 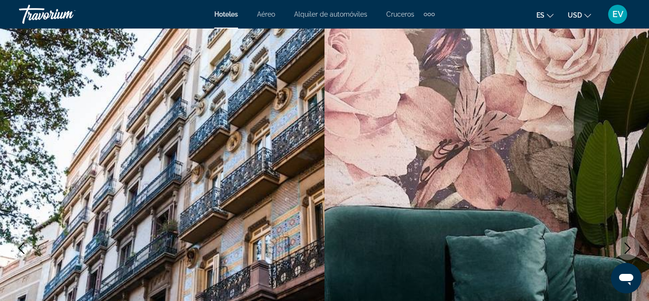 What do you see at coordinates (67, 14) in the screenshot?
I see `a: Travorium` at bounding box center [67, 14].